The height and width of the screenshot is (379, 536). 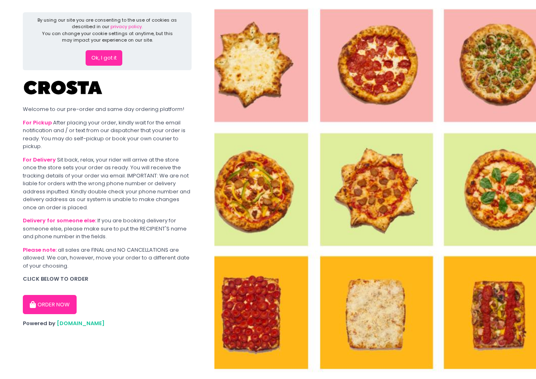 I want to click on img: Crosta Pizzeria, so click(x=64, y=88).